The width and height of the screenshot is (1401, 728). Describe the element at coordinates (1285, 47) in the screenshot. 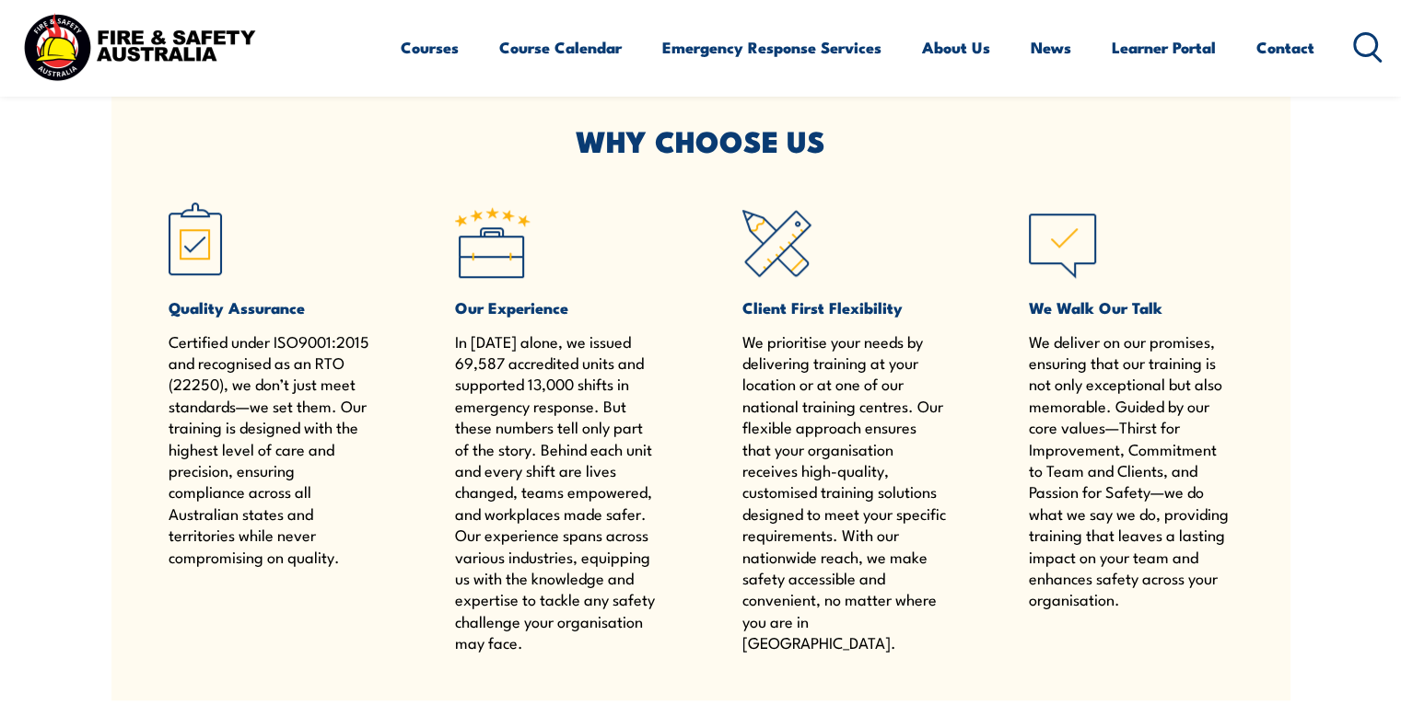

I see `a: Contact` at that location.